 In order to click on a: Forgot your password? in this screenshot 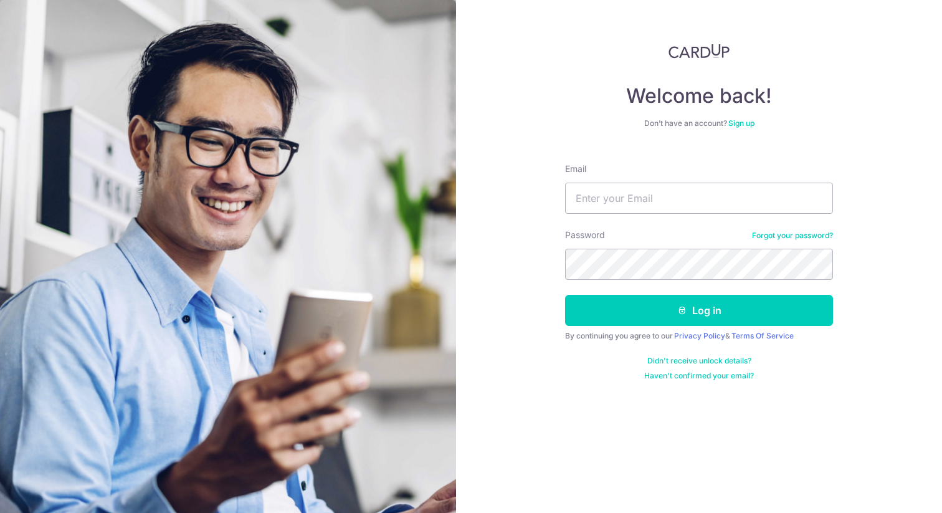, I will do `click(793, 236)`.